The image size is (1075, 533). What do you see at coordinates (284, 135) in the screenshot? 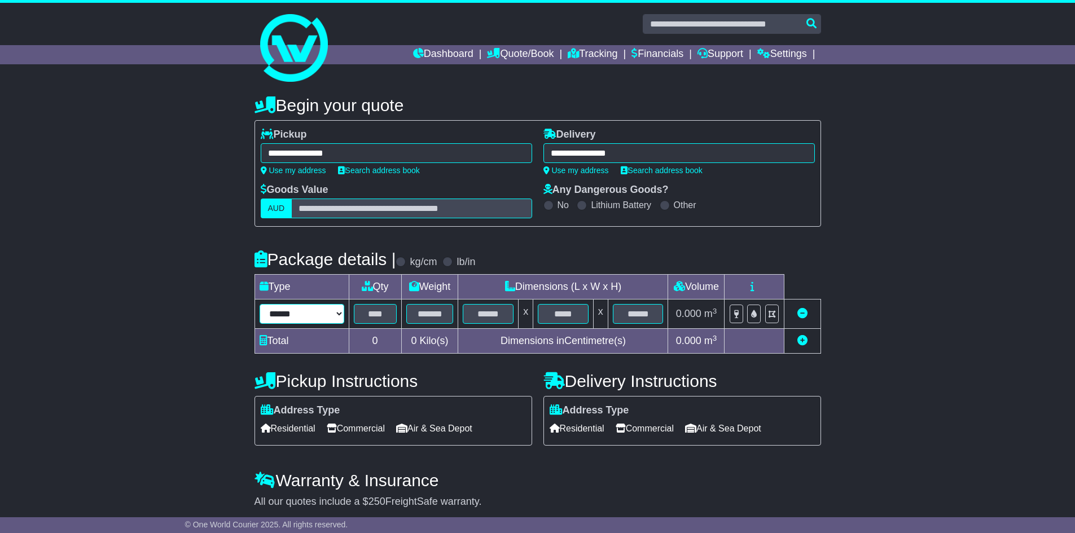
I see `label: Pickup` at bounding box center [284, 135].